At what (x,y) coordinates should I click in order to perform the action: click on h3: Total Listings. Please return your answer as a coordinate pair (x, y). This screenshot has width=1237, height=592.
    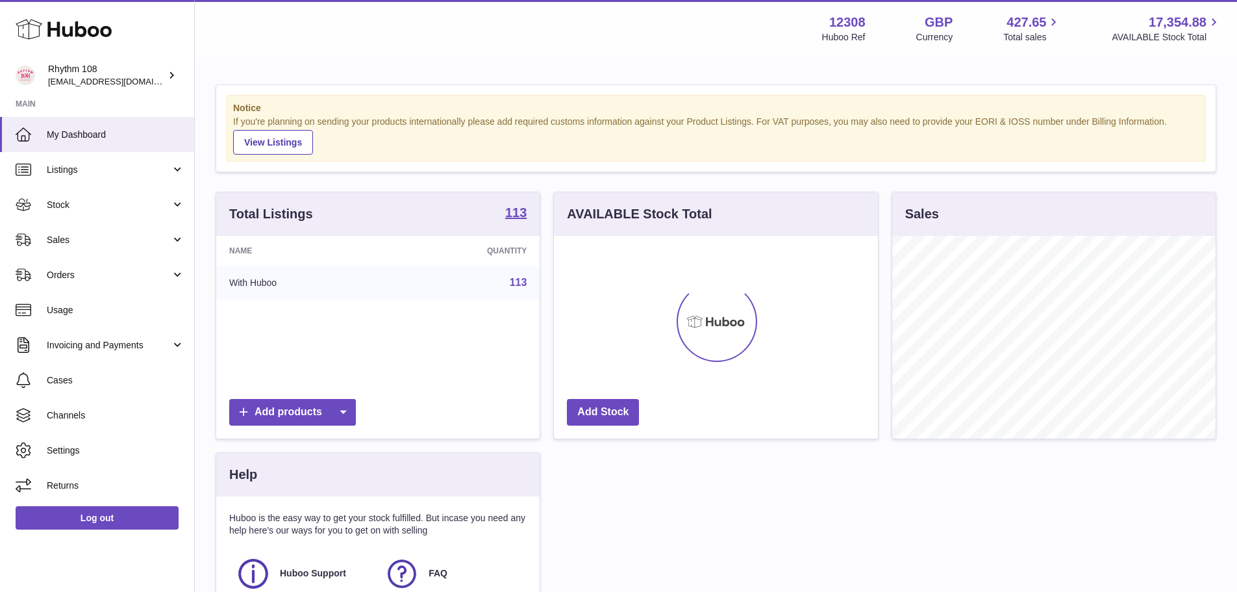
    Looking at the image, I should click on (271, 214).